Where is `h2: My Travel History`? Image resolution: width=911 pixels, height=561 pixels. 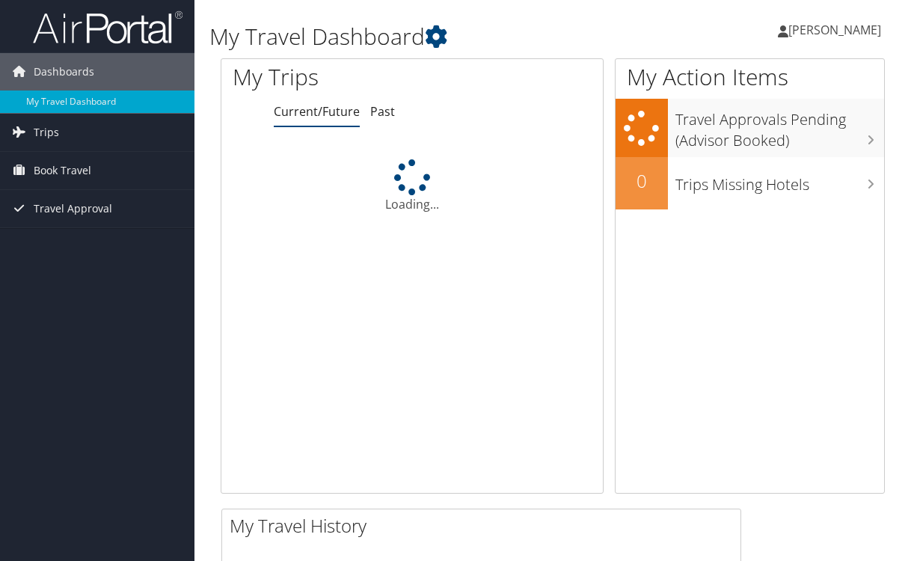 h2: My Travel History is located at coordinates (484, 526).